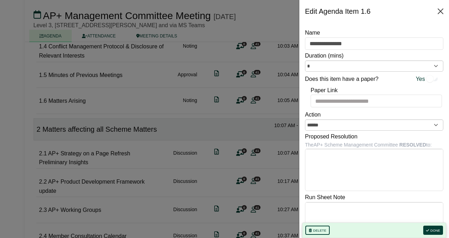 This screenshot has height=238, width=449. What do you see at coordinates (433, 230) in the screenshot?
I see `button: Done` at bounding box center [433, 230].